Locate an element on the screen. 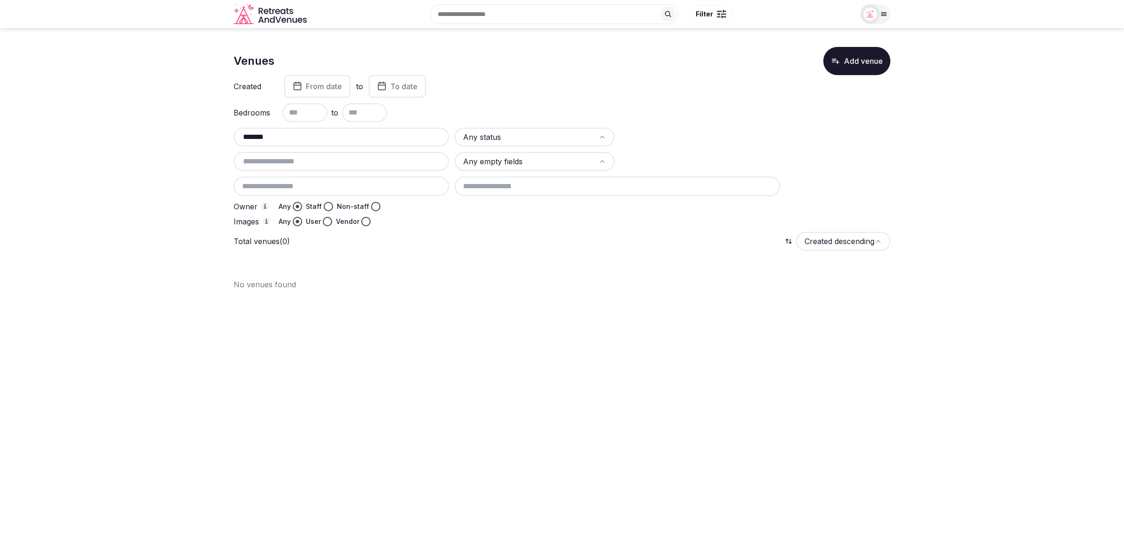 The height and width of the screenshot is (552, 1124). button: To date is located at coordinates (397, 86).